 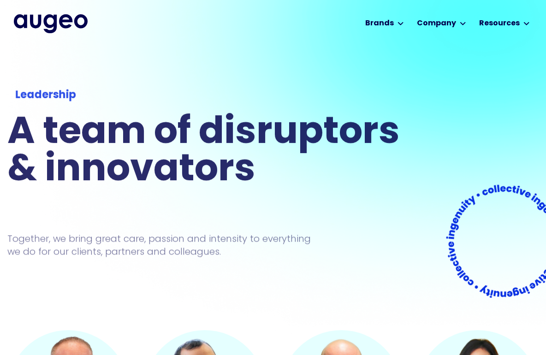 I want to click on img: Augeo's full logo in midnight blue., so click(x=51, y=24).